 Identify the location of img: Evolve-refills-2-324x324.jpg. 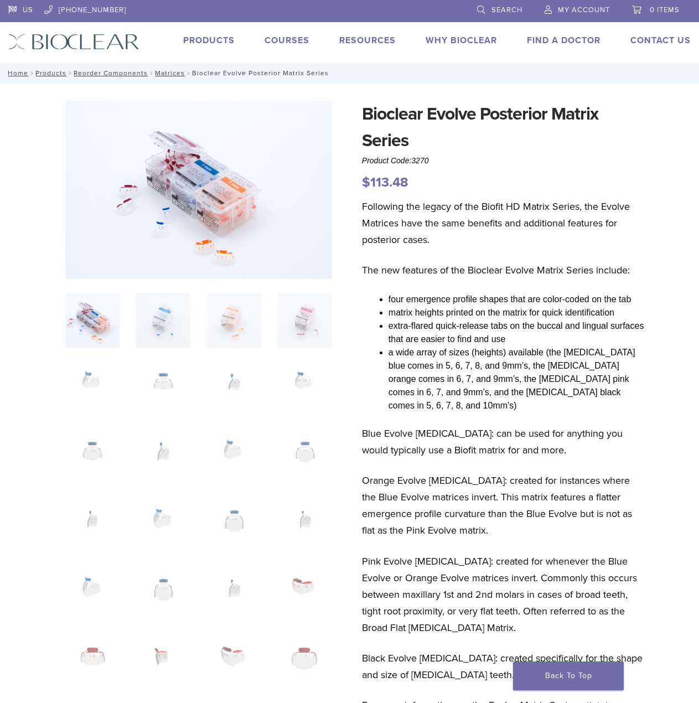
(92, 320).